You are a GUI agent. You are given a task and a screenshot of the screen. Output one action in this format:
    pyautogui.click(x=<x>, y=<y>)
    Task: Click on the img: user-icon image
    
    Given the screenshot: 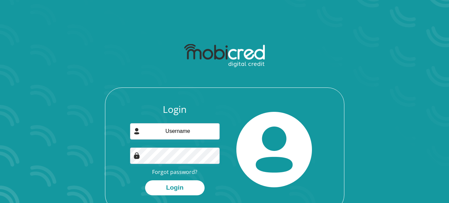 What is the action you would take?
    pyautogui.click(x=137, y=131)
    